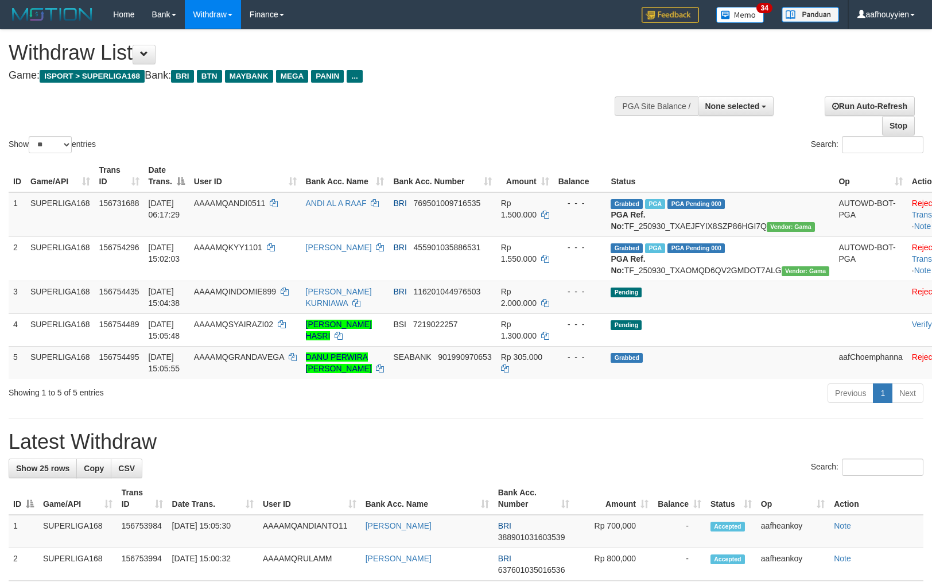  I want to click on th: Balance, so click(580, 176).